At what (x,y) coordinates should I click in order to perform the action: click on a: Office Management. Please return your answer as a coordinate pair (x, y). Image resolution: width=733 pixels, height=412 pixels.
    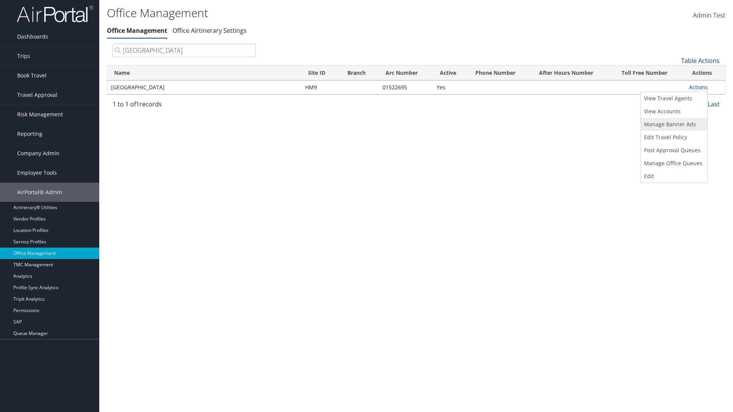
    Looking at the image, I should click on (137, 31).